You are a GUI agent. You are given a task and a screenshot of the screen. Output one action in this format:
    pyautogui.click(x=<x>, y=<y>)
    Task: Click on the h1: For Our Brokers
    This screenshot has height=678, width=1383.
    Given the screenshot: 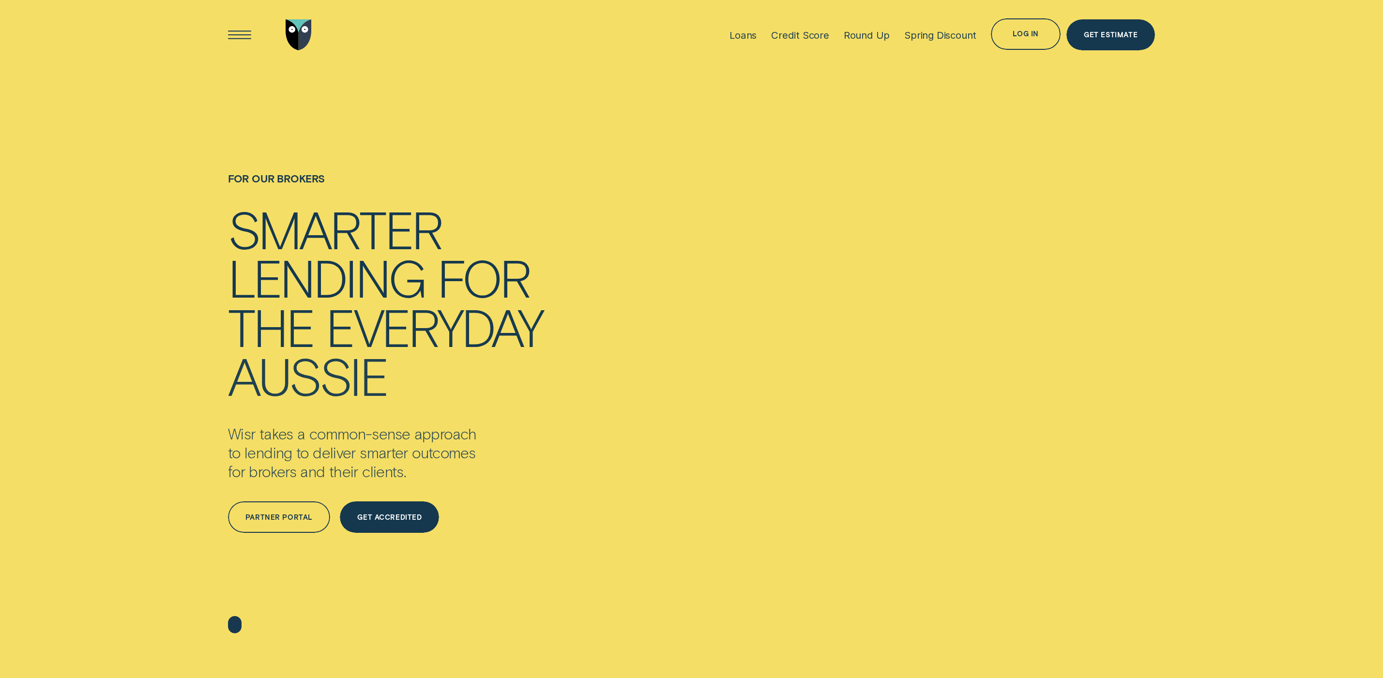 What is the action you would take?
    pyautogui.click(x=385, y=188)
    